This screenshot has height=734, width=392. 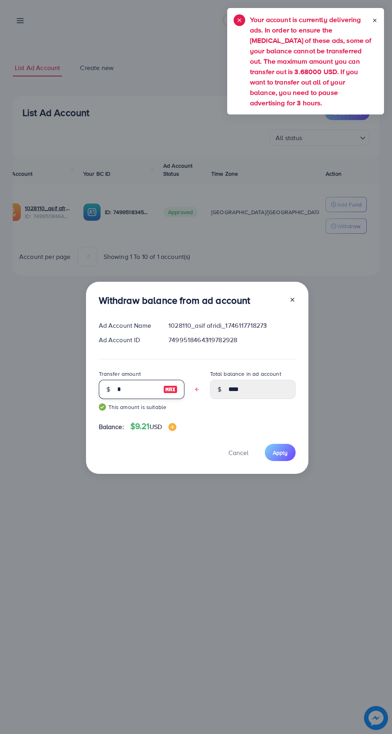 What do you see at coordinates (280, 453) in the screenshot?
I see `span: Apply` at bounding box center [280, 453].